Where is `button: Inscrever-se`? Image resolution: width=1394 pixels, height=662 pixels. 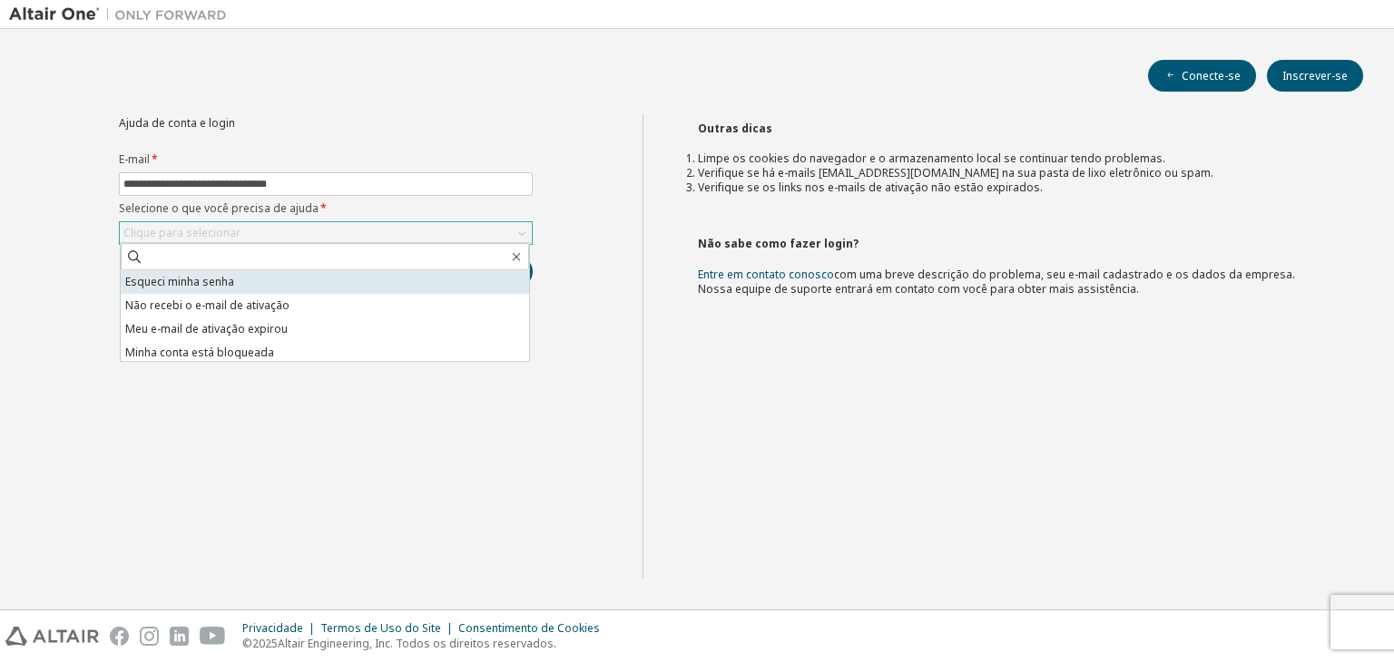
button: Inscrever-se is located at coordinates (1315, 75).